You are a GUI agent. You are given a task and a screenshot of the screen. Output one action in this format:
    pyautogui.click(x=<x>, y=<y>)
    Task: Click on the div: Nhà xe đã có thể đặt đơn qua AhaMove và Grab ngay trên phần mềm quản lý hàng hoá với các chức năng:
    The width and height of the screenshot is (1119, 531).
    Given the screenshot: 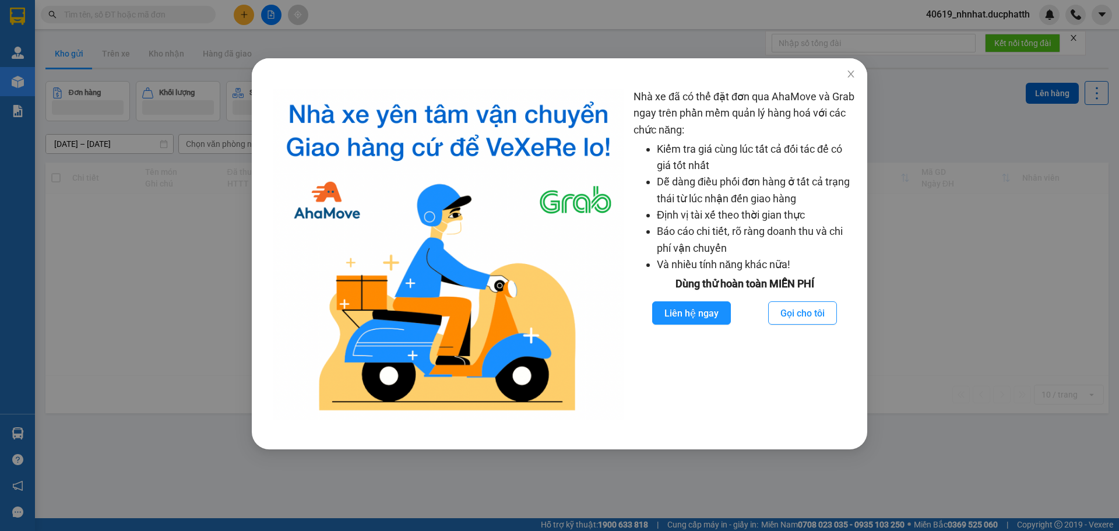 What is the action you would take?
    pyautogui.click(x=744, y=254)
    